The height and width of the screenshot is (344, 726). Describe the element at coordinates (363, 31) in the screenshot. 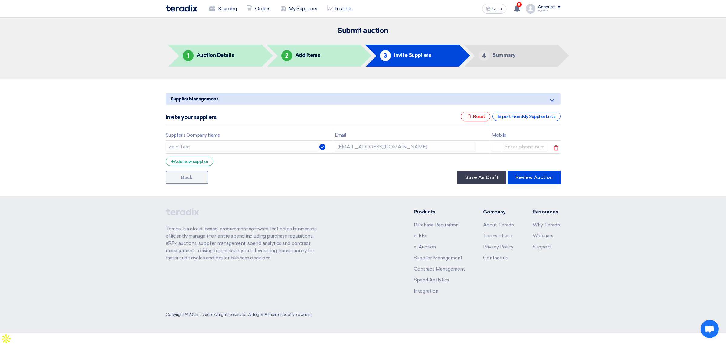

I see `h2: Submit auction` at that location.